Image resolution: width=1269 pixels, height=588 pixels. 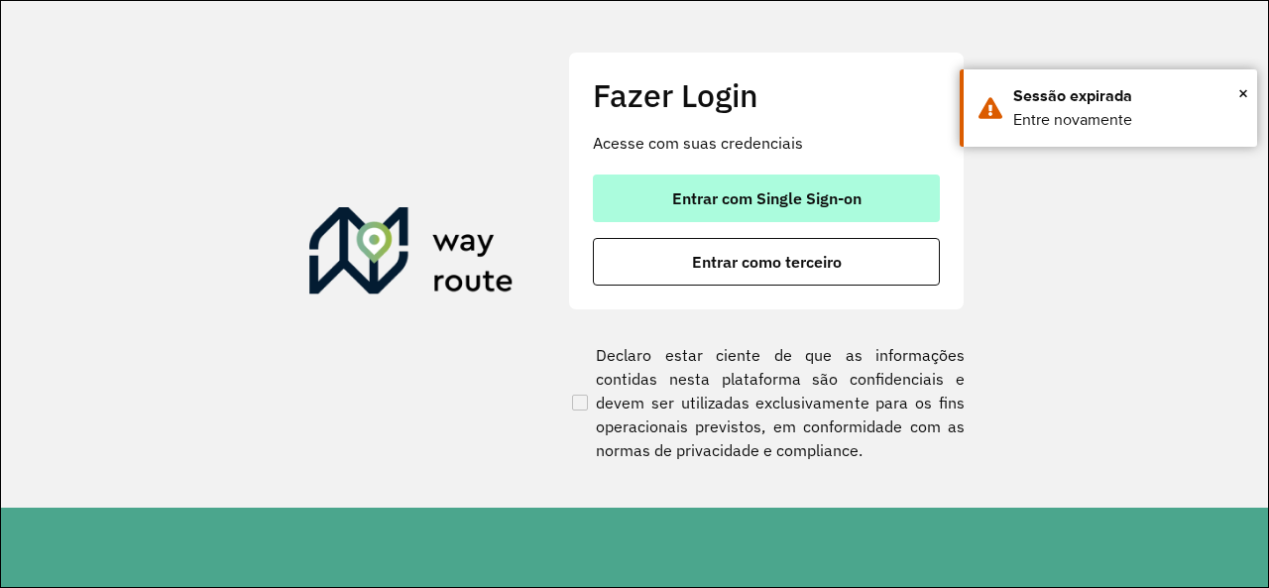 What do you see at coordinates (766, 95) in the screenshot?
I see `h2: Fazer Login` at bounding box center [766, 95].